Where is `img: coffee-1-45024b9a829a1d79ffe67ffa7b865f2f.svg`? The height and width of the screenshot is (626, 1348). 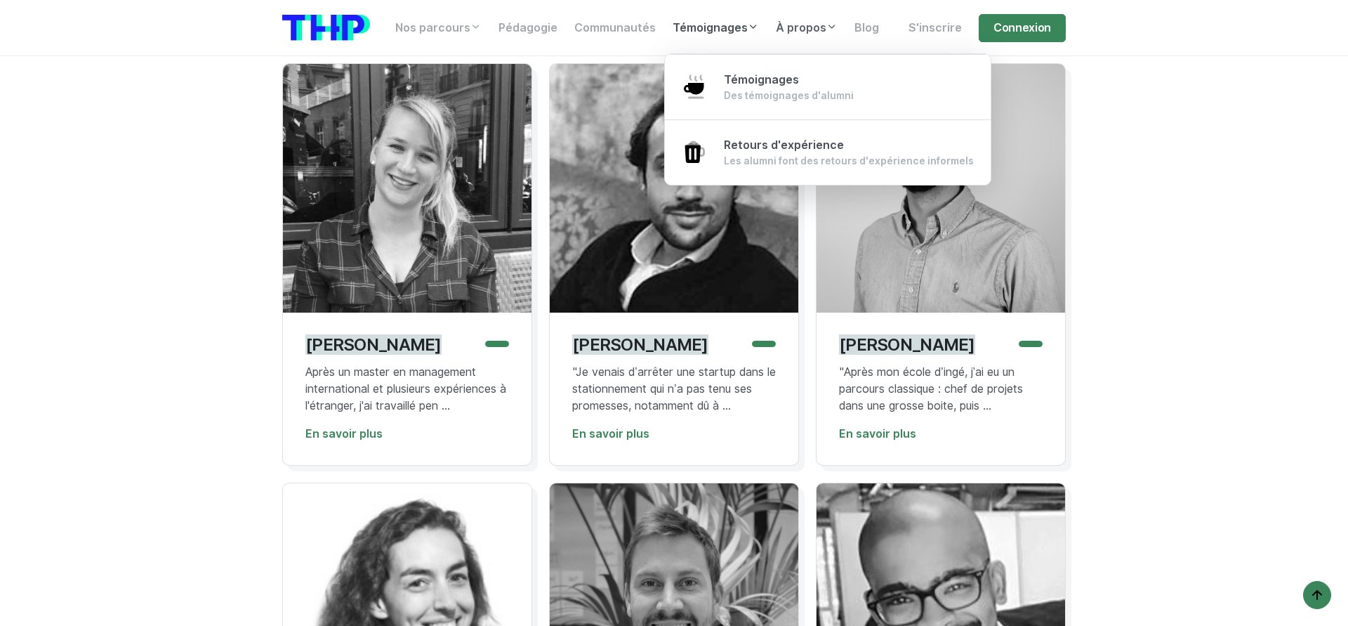
img: coffee-1-45024b9a829a1d79ffe67ffa7b865f2f.svg is located at coordinates (695, 87).